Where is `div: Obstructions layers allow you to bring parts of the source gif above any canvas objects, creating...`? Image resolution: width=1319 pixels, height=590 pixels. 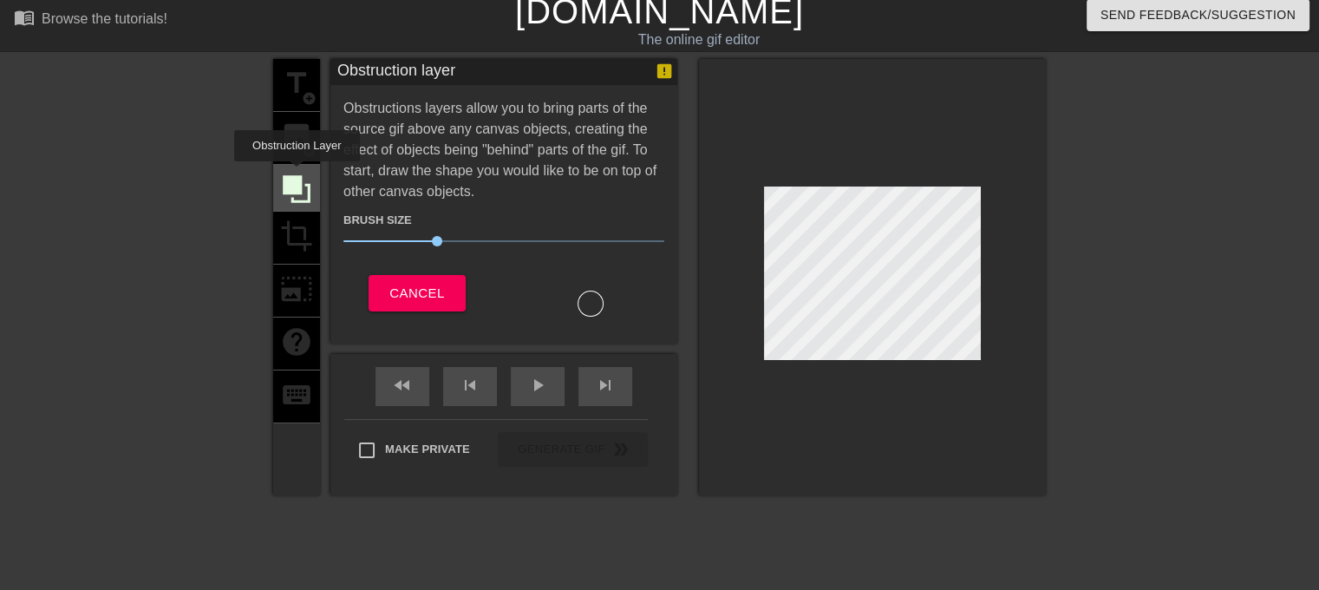
div: Obstructions layers allow you to bring parts of the source gif above any canvas objects, creating... is located at coordinates (504, 207).